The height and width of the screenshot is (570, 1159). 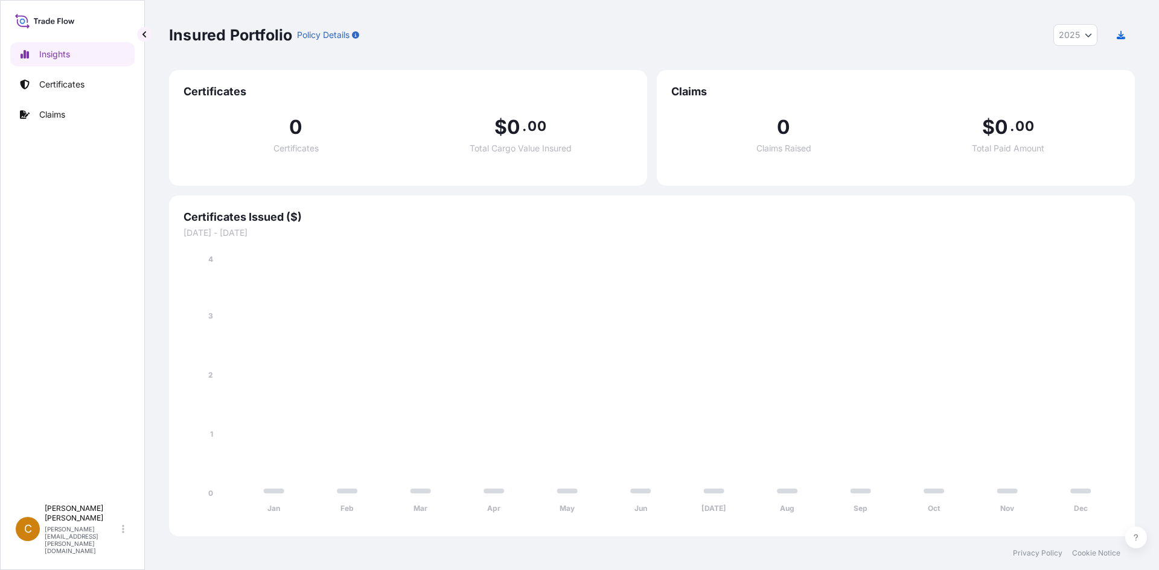 I want to click on tspan: 0, so click(x=211, y=493).